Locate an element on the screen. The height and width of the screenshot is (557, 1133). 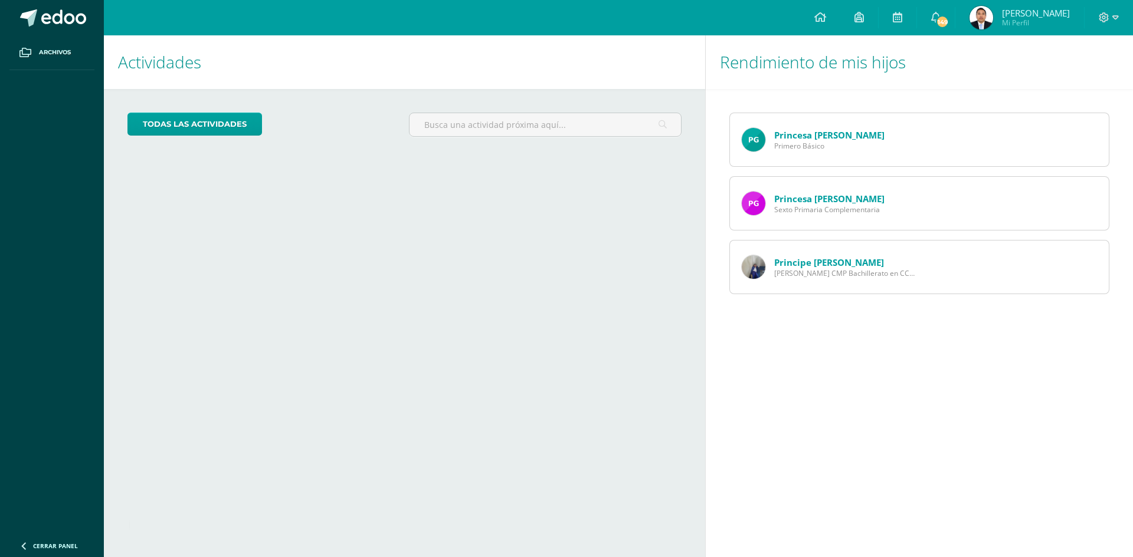
a: todas las Actividades is located at coordinates (195, 124).